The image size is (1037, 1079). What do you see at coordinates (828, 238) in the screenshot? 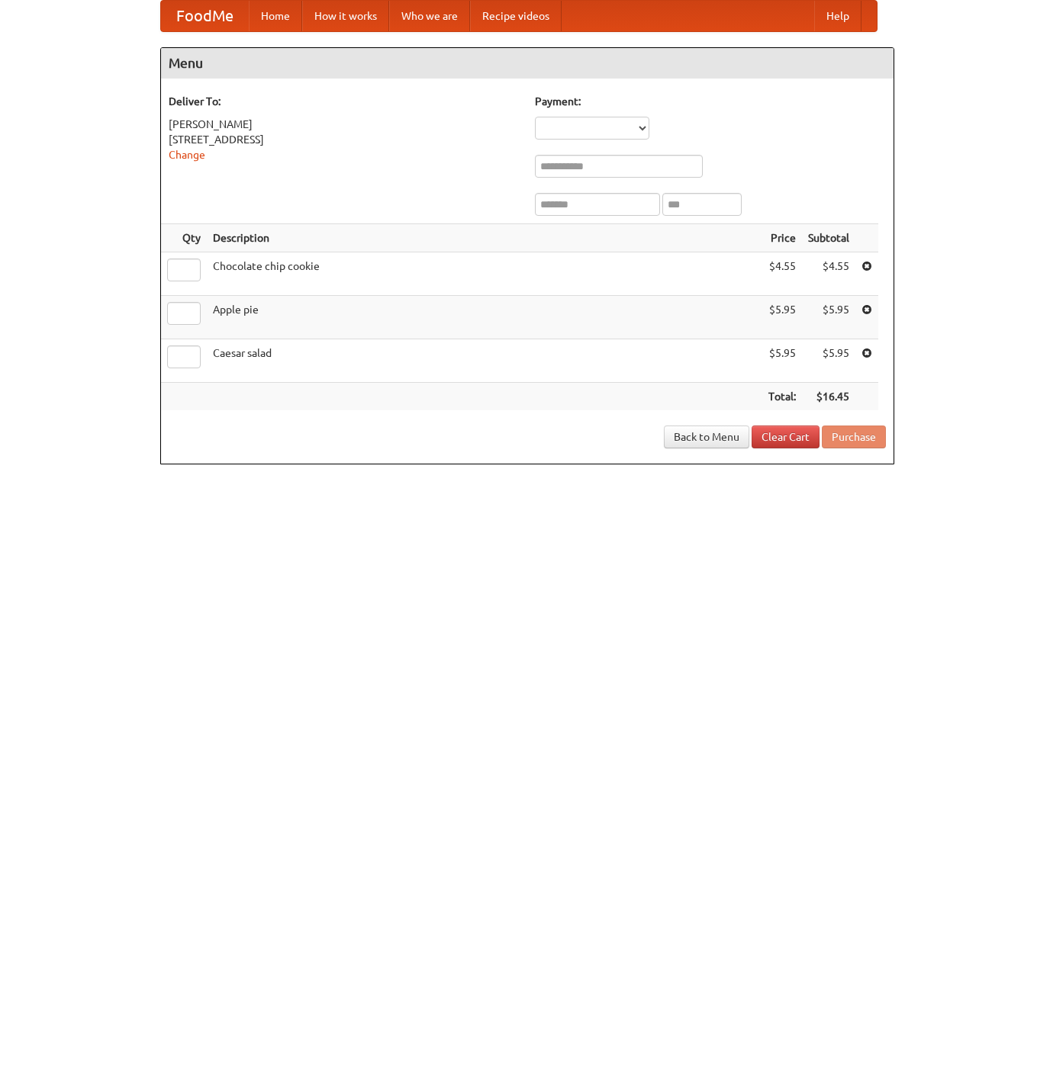
I see `th: Subtotal` at bounding box center [828, 238].